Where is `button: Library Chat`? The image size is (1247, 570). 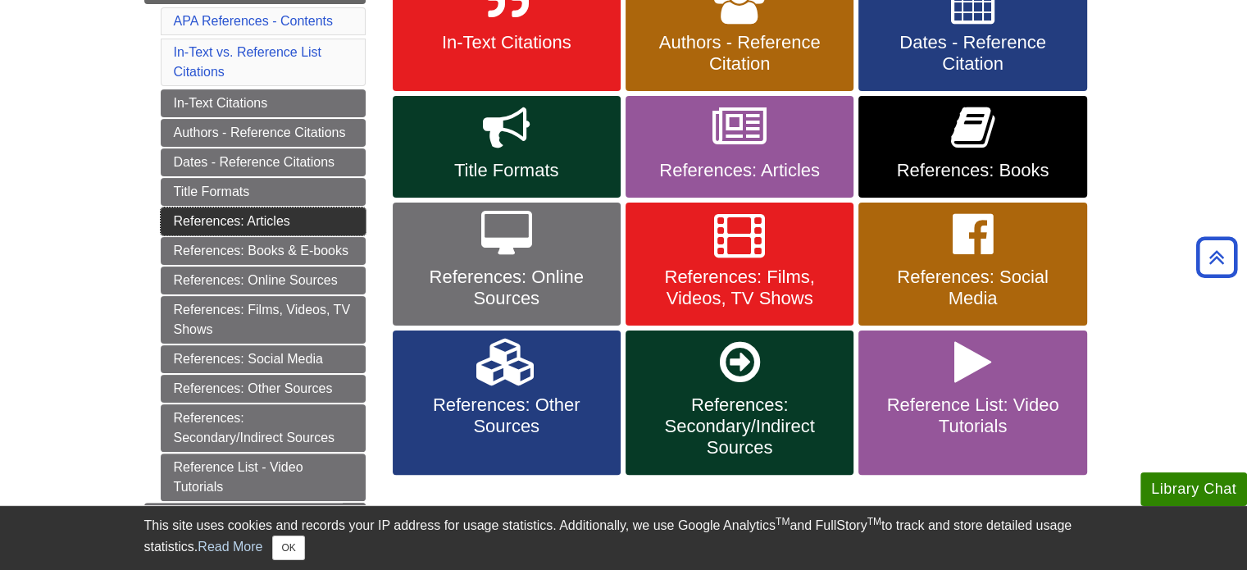
button: Library Chat is located at coordinates (1193, 488).